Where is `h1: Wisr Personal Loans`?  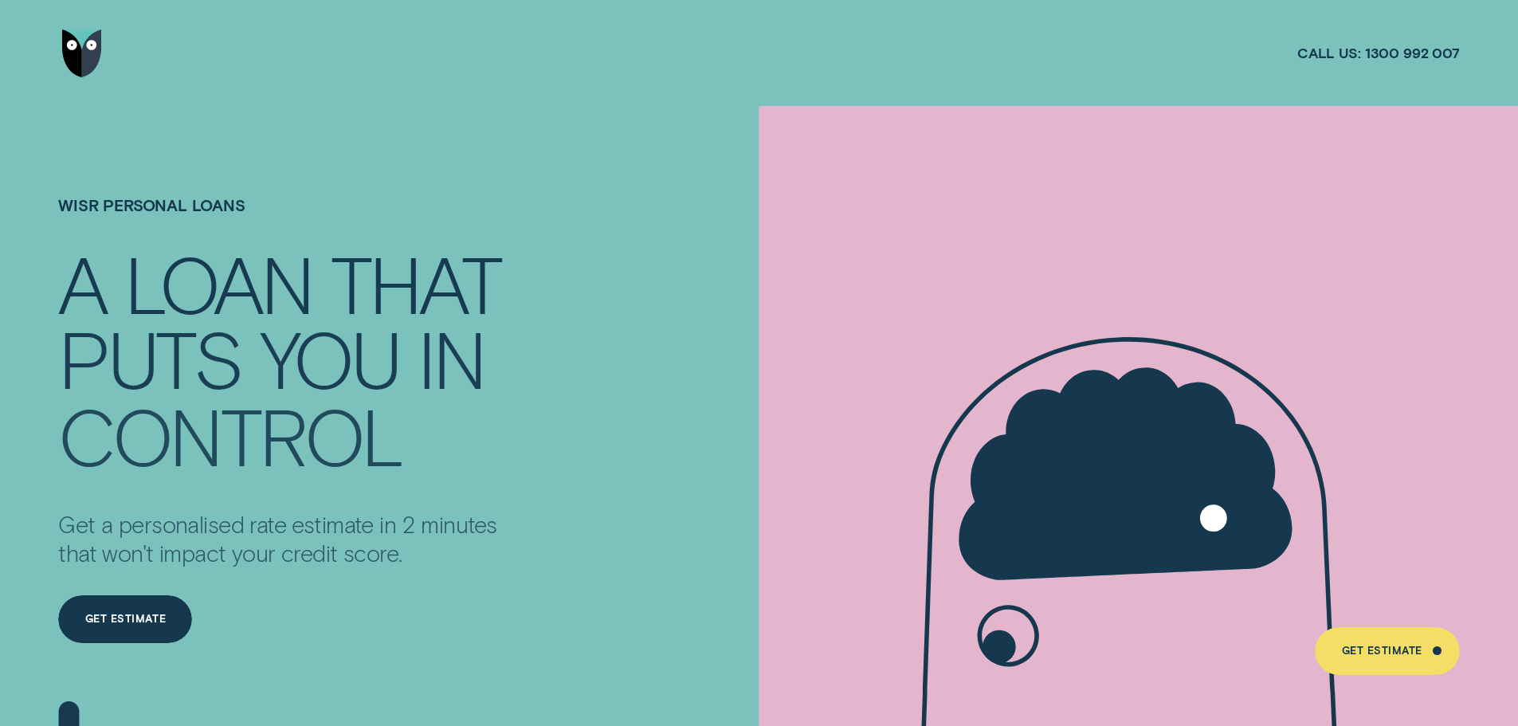 h1: Wisr Personal Loans is located at coordinates (288, 220).